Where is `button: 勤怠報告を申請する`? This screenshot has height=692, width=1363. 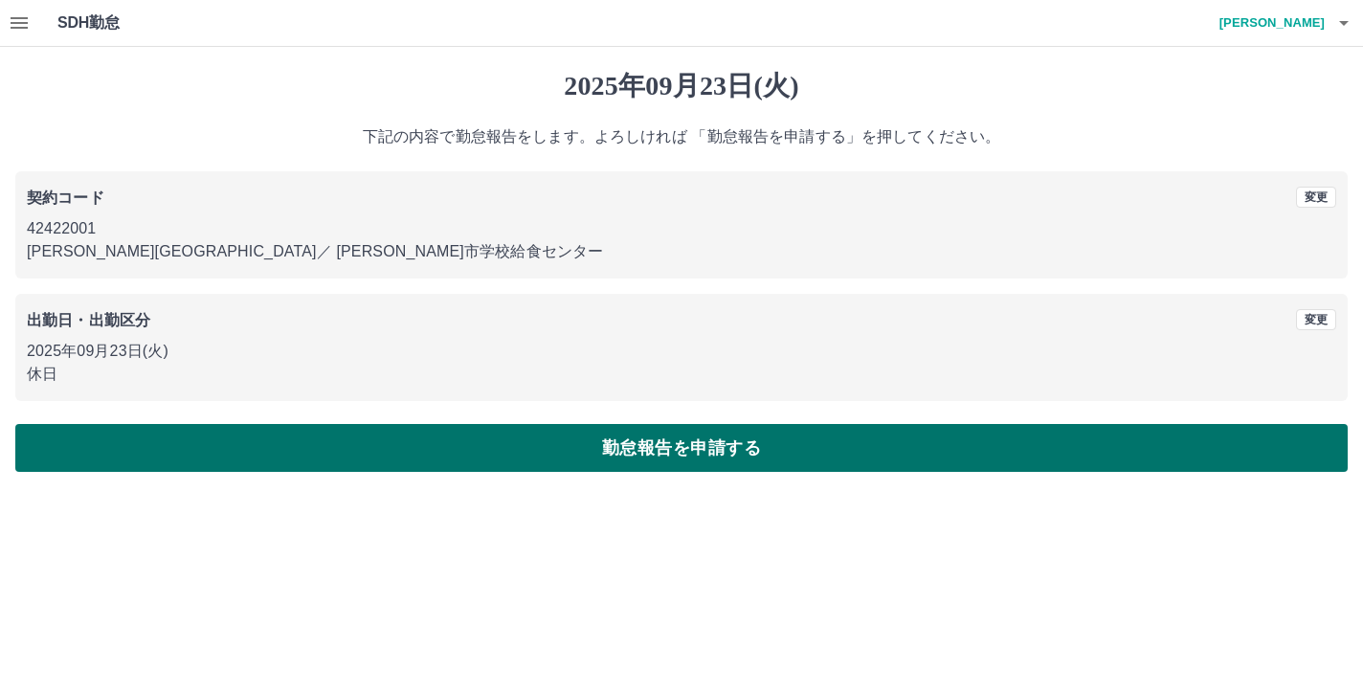
button: 勤怠報告を申請する is located at coordinates (682, 448).